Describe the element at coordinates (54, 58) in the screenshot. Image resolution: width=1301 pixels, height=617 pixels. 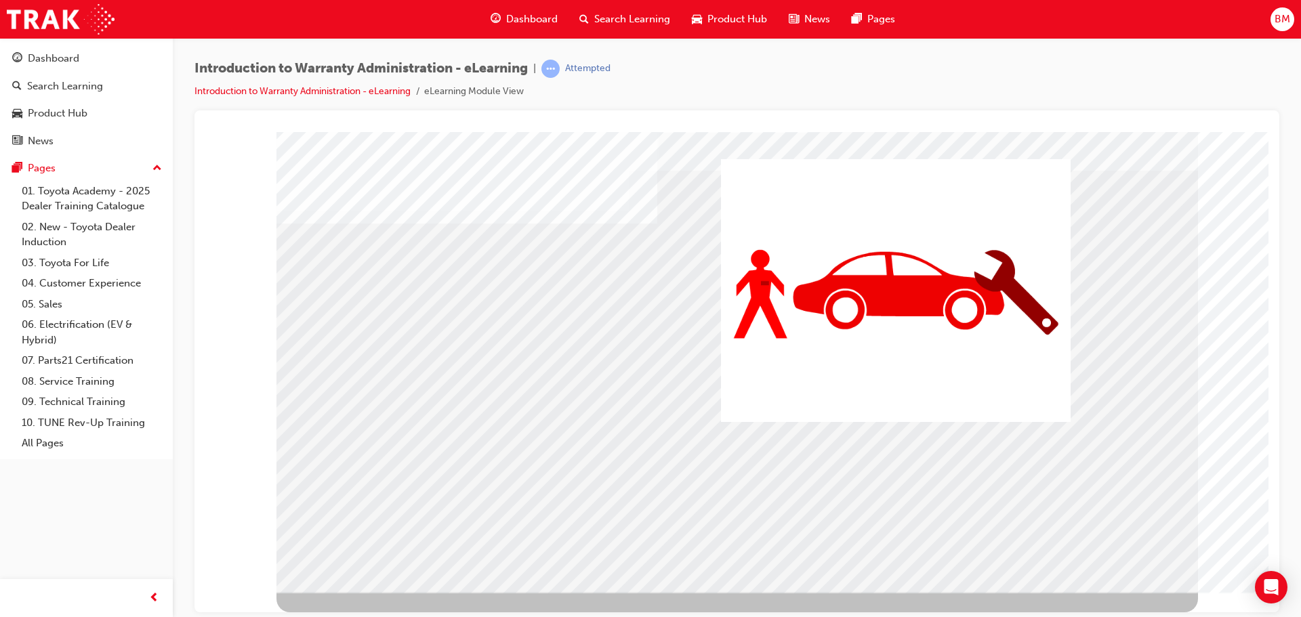
I see `div: Dashboard` at that location.